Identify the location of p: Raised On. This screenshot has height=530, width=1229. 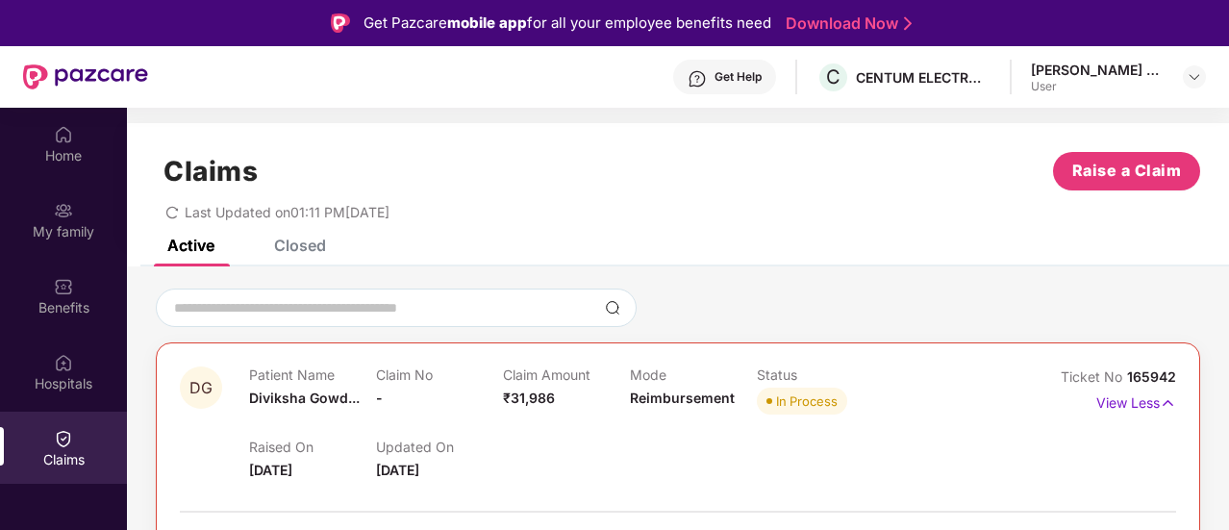
(312, 446).